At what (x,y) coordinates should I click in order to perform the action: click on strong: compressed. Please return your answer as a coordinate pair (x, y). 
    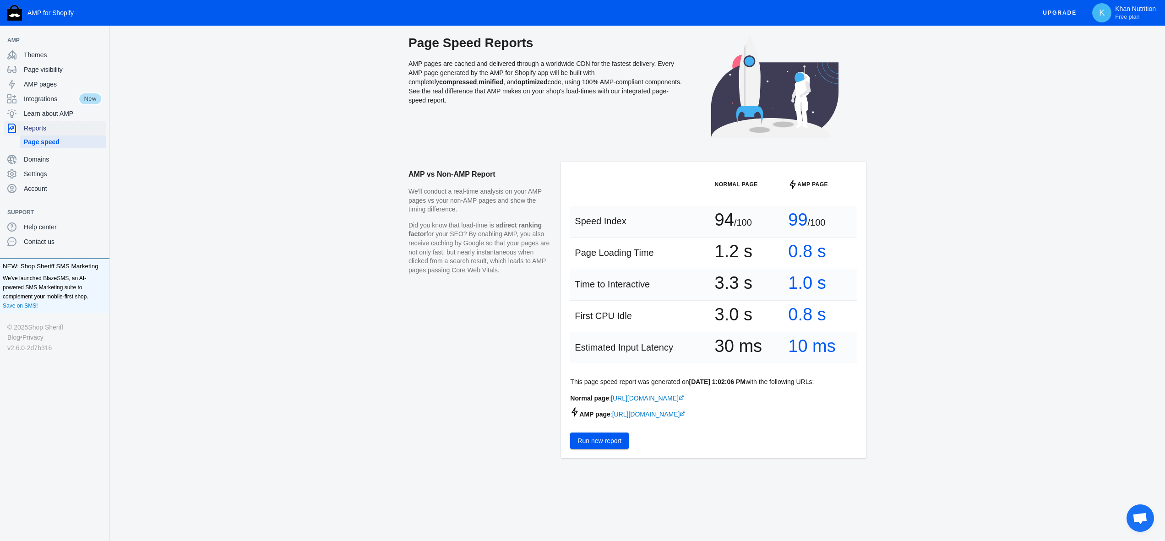
    Looking at the image, I should click on (458, 82).